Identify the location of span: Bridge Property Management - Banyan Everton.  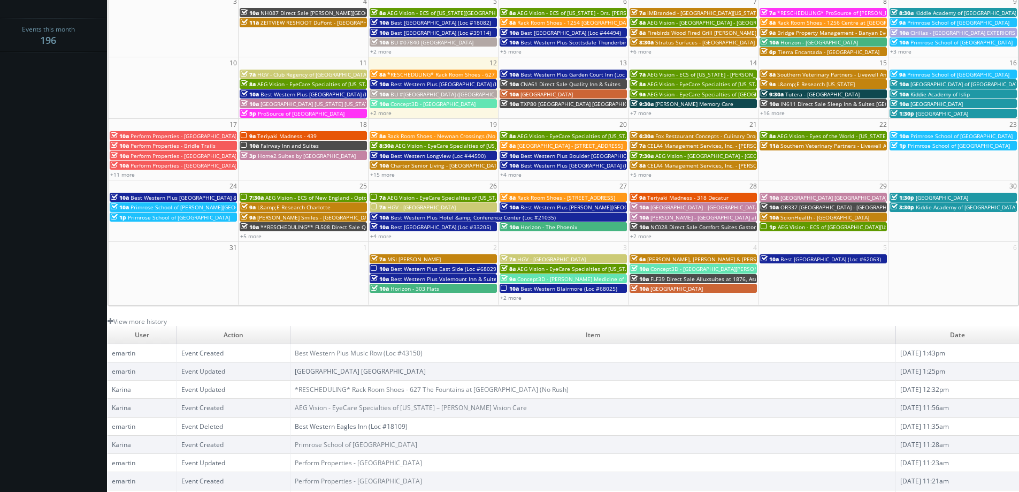
(838, 33).